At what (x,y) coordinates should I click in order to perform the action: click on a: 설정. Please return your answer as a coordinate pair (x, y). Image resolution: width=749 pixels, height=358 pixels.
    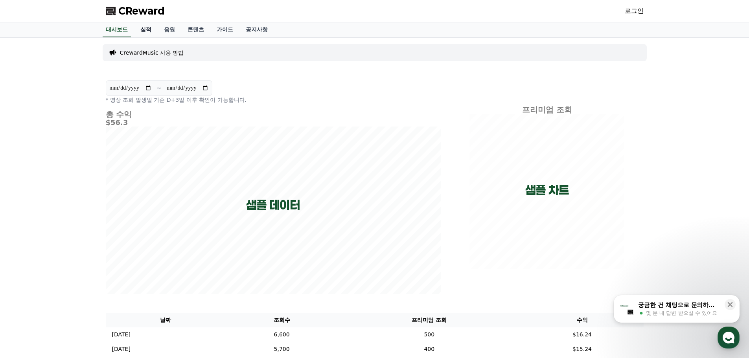
    Looking at the image, I should click on (126, 259).